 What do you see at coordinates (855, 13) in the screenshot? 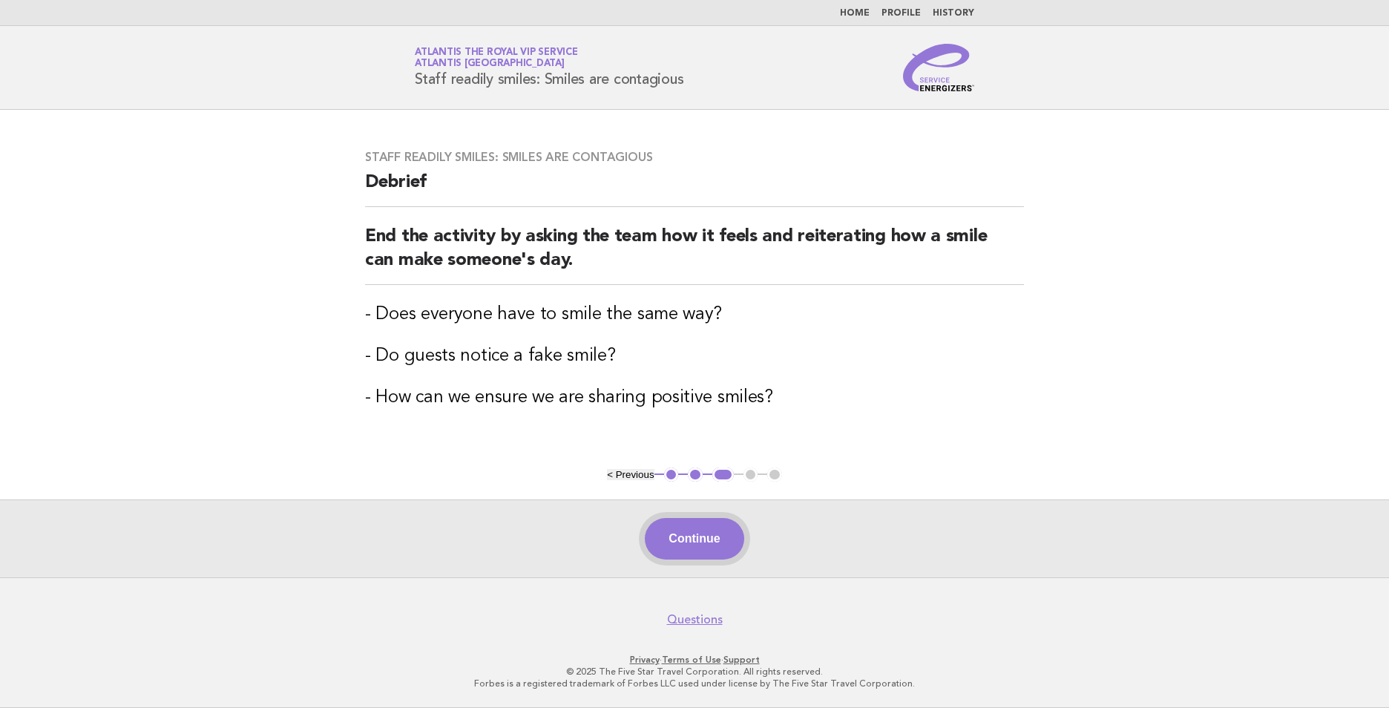
I see `a: Home` at bounding box center [855, 13].